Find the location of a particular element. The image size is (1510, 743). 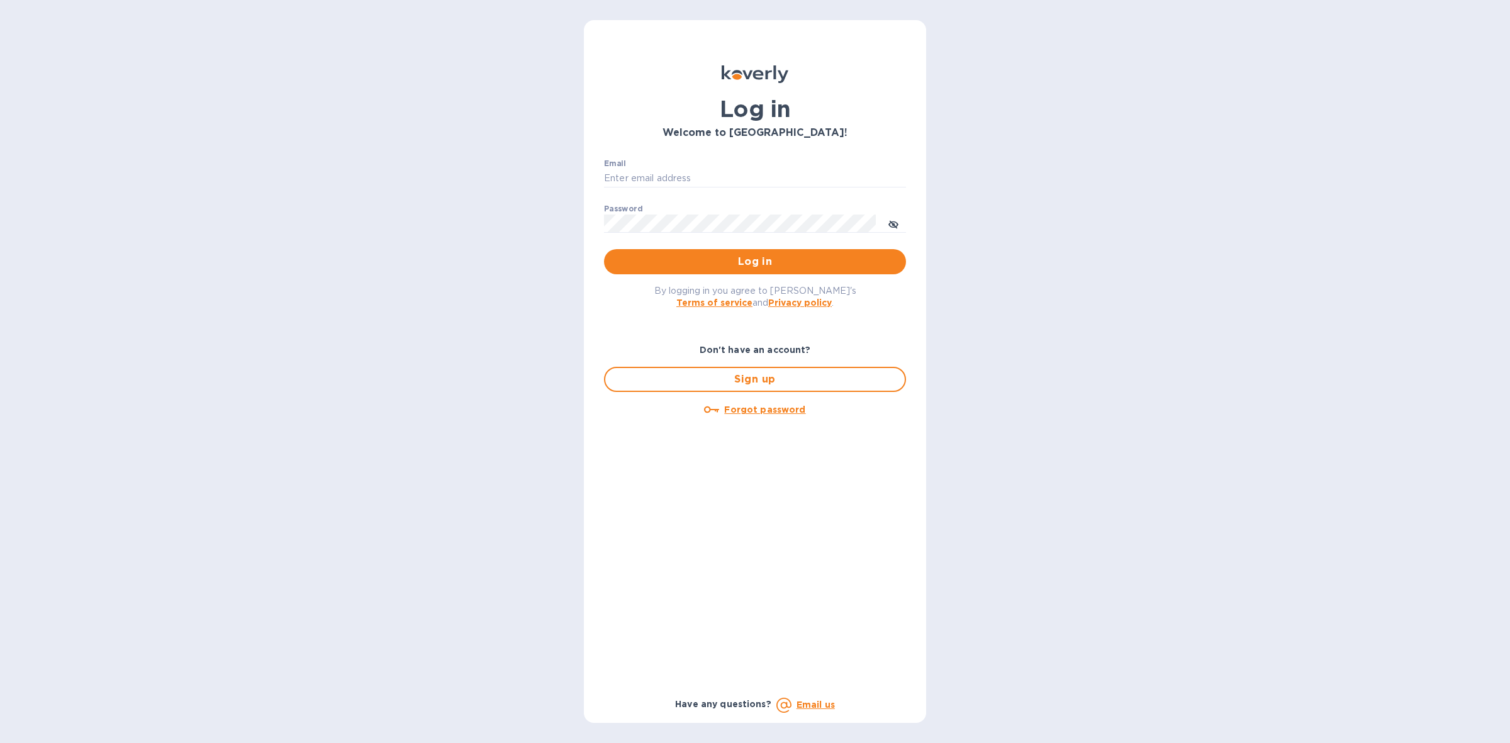

b: Don't have an account? is located at coordinates (755, 350).